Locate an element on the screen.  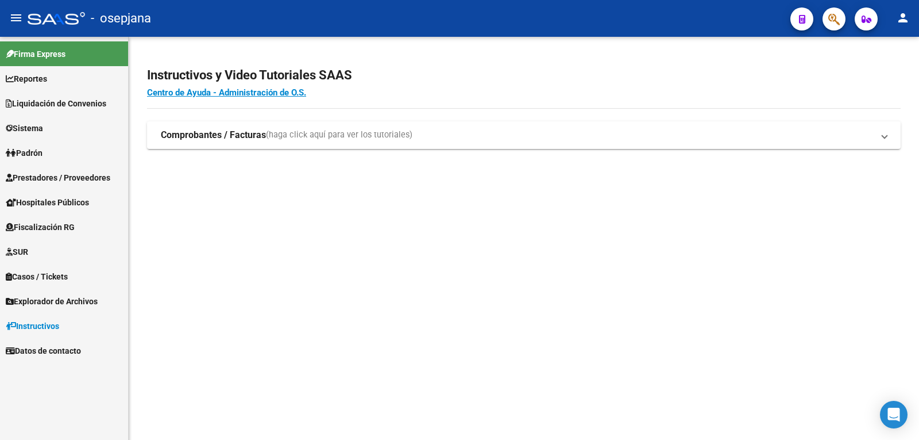
mat-expansion-panel-header: Comprobantes / Facturas(haga click aquí para ver los tutoriales) is located at coordinates (524, 135).